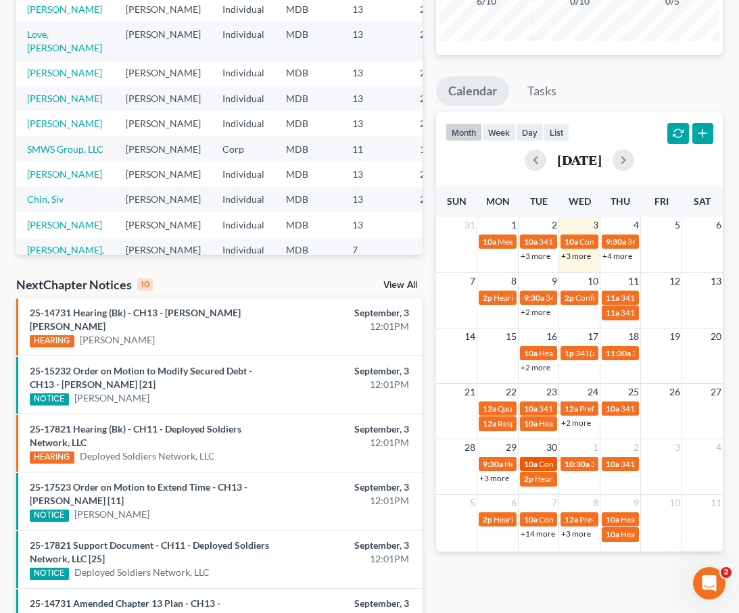  I want to click on td: 25-15165, so click(441, 199).